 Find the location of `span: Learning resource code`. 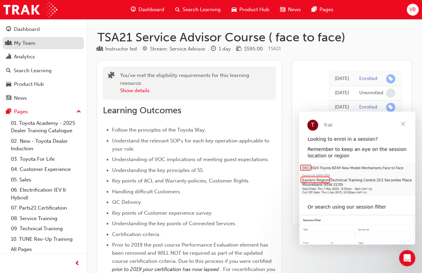

span: Learning resource code is located at coordinates (275, 49).